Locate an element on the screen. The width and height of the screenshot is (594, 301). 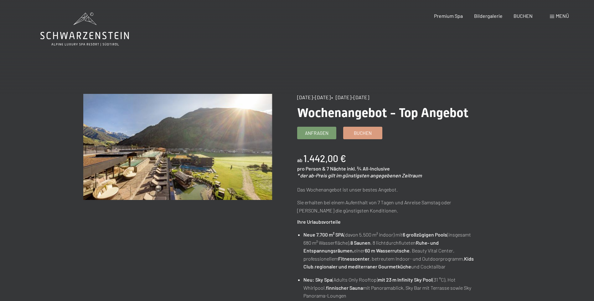
a: Anfragen is located at coordinates (317, 133).